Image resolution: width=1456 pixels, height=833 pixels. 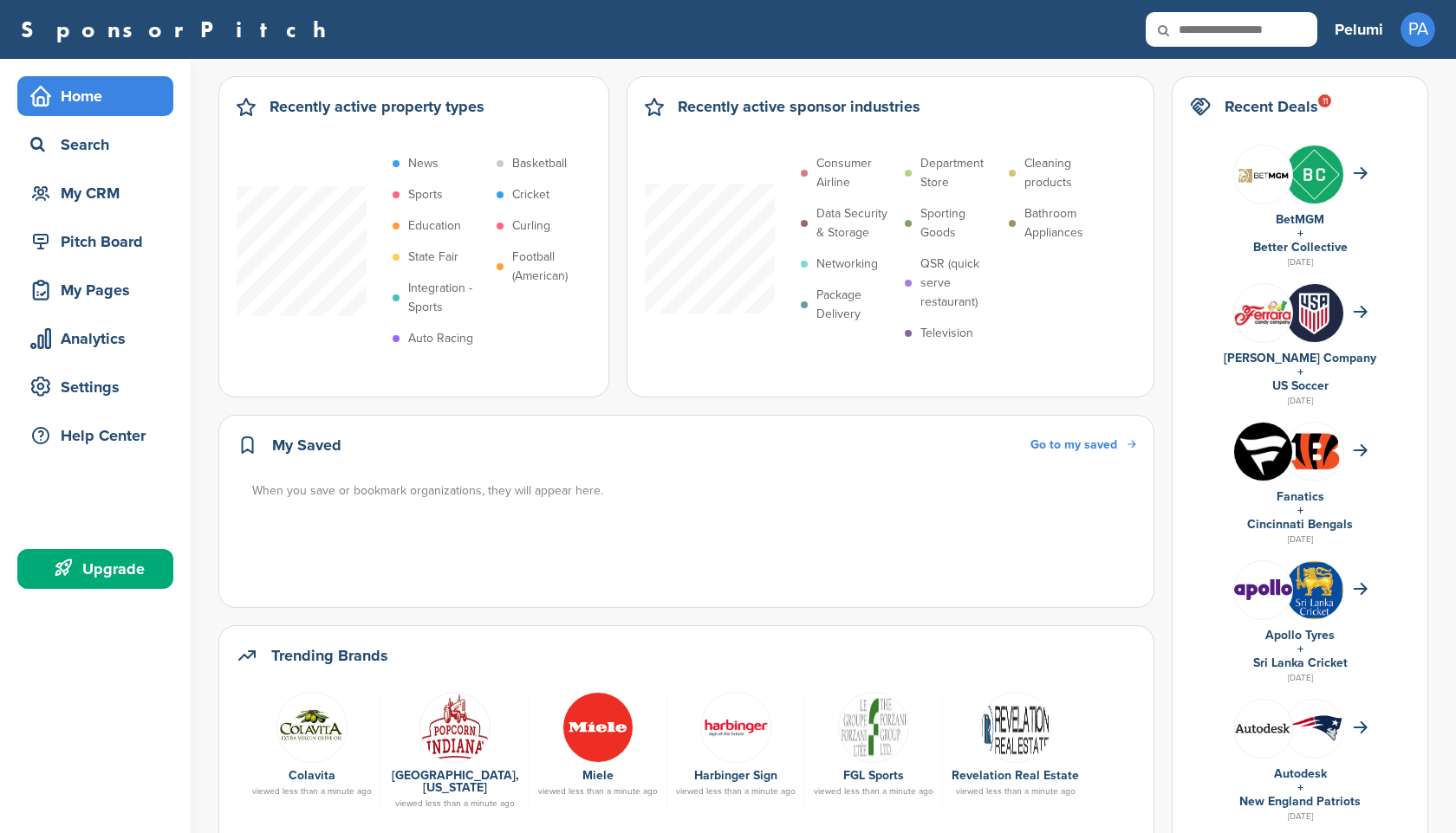 What do you see at coordinates (179, 30) in the screenshot?
I see `a: SponsorPitch` at bounding box center [179, 30].